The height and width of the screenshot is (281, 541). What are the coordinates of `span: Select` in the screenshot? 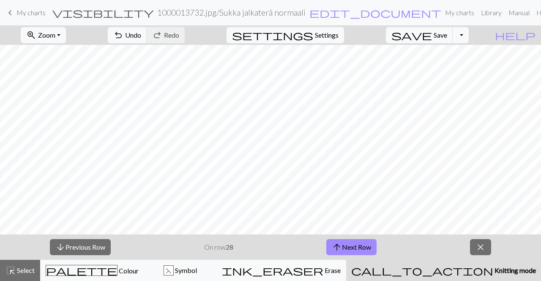 It's located at (25, 270).